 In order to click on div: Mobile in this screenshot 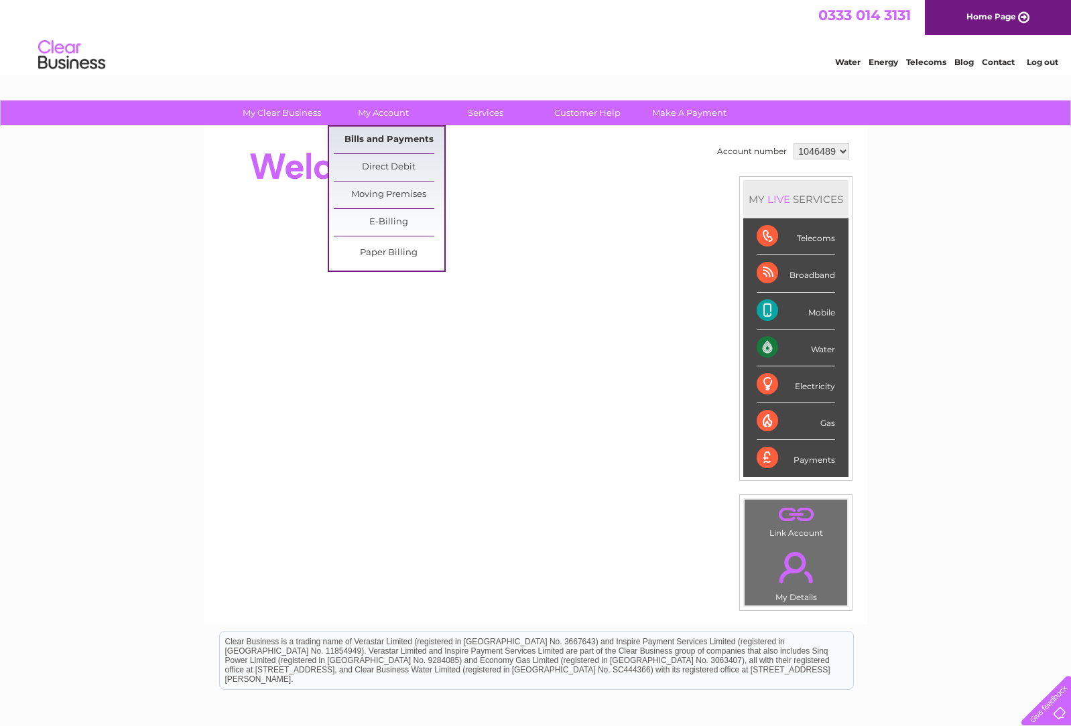, I will do `click(795, 311)`.